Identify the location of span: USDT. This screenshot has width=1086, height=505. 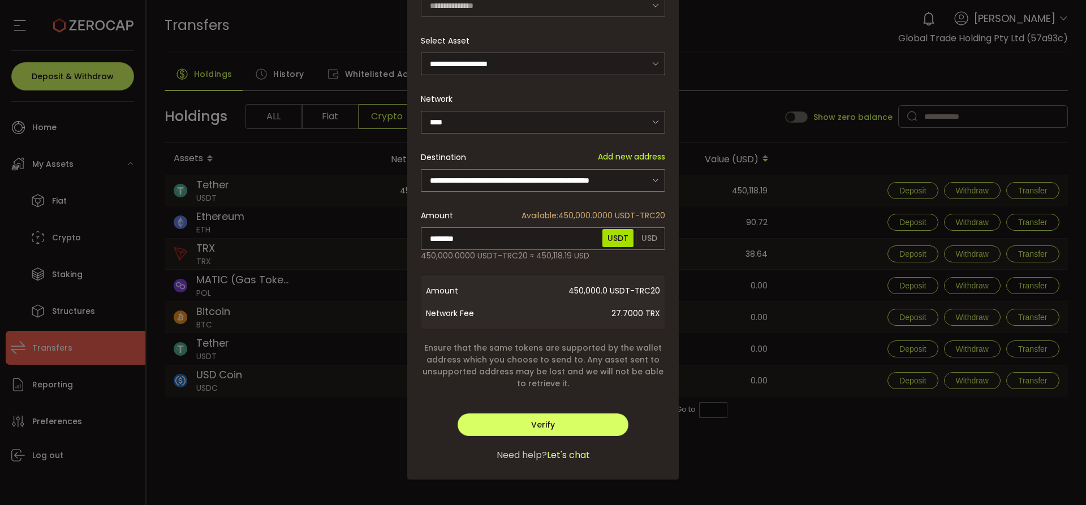
(618, 238).